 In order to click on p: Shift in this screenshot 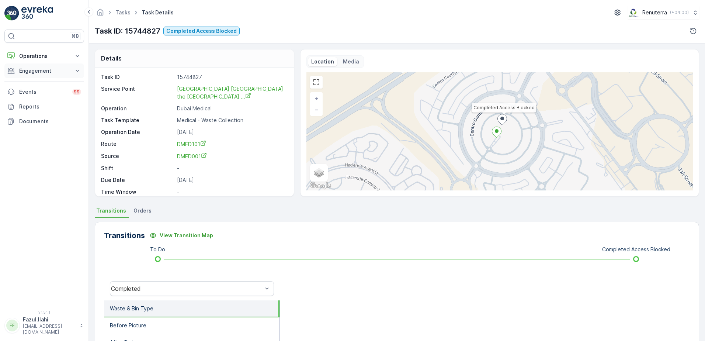, I will do `click(138, 168)`.